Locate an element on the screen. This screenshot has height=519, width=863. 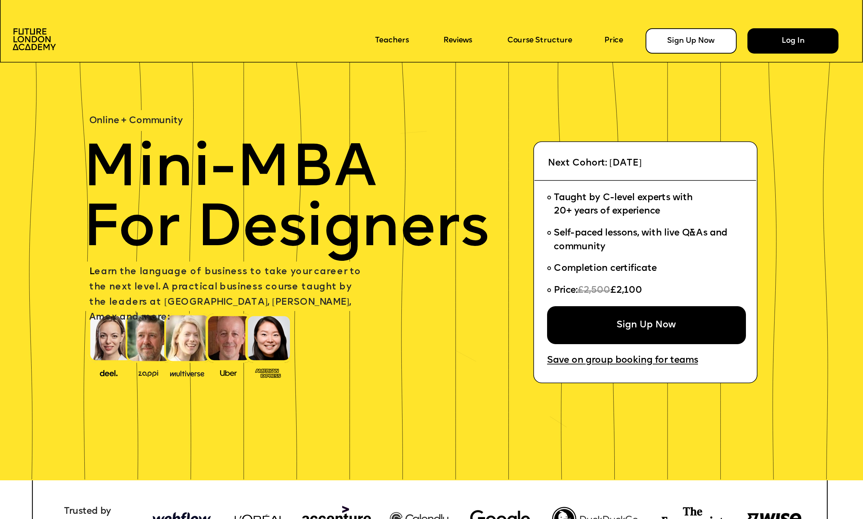
a: Course Structure is located at coordinates (540, 41).